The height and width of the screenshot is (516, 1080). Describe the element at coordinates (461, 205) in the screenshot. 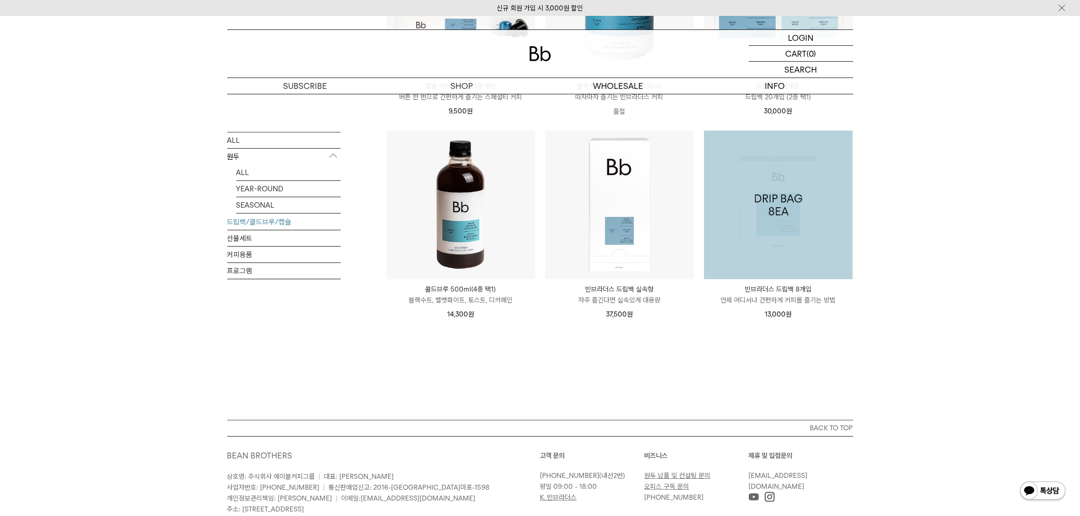

I see `a: 콜드브루 500ml(4종 택1)` at that location.